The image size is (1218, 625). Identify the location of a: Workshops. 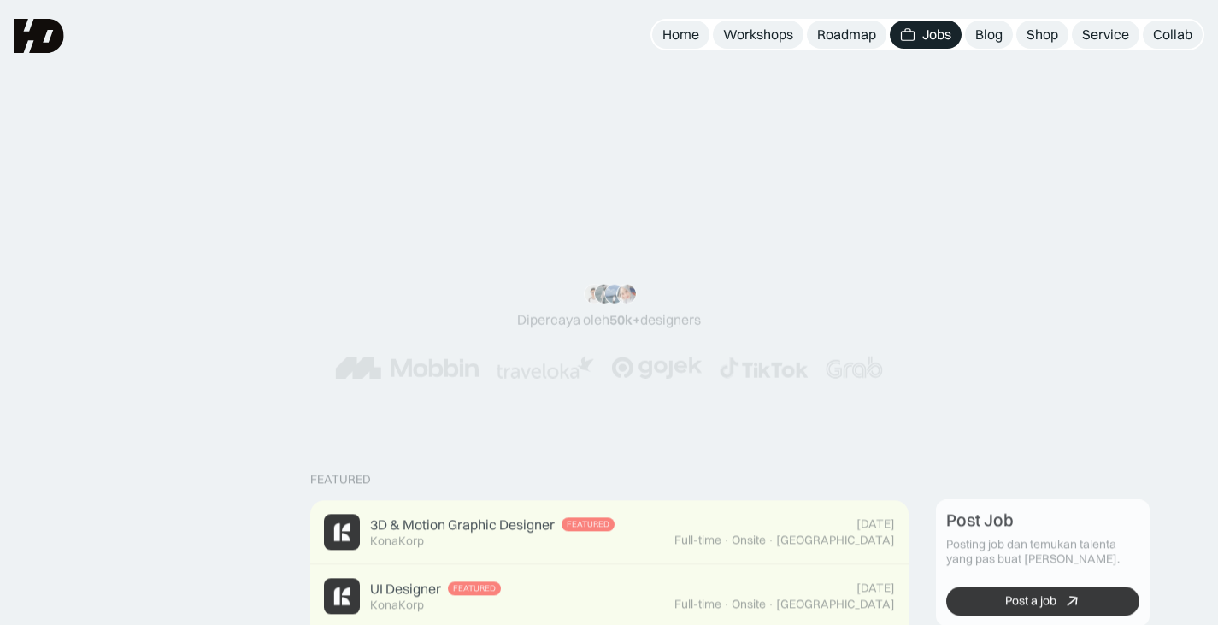
(758, 34).